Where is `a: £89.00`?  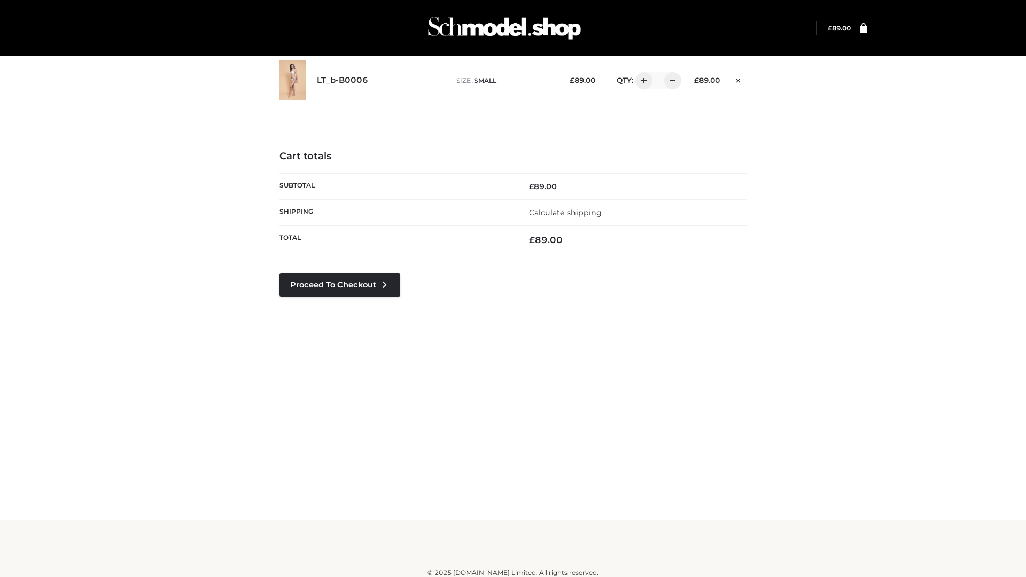
a: £89.00 is located at coordinates (839, 28).